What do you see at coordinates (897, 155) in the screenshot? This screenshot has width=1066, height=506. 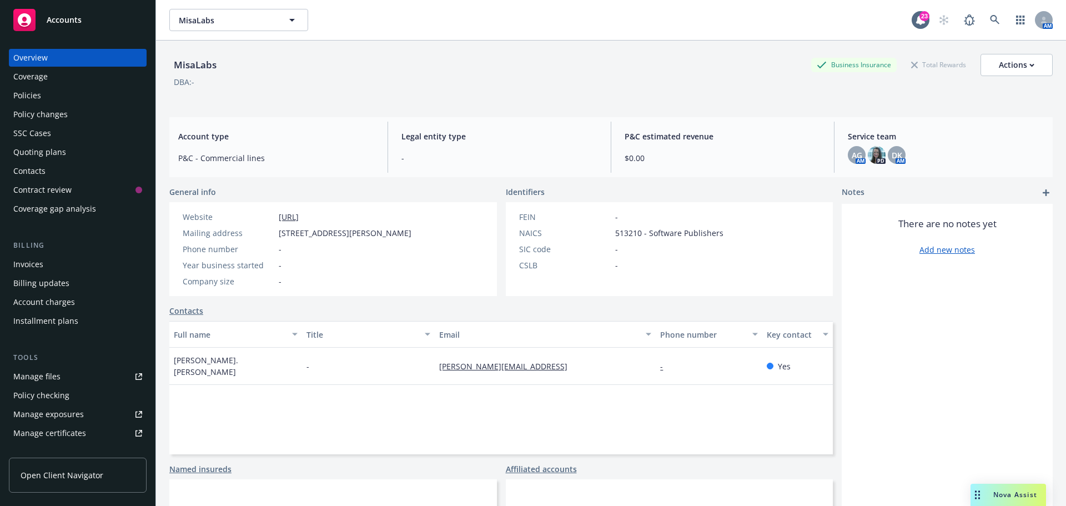 I see `span: DK` at bounding box center [897, 155].